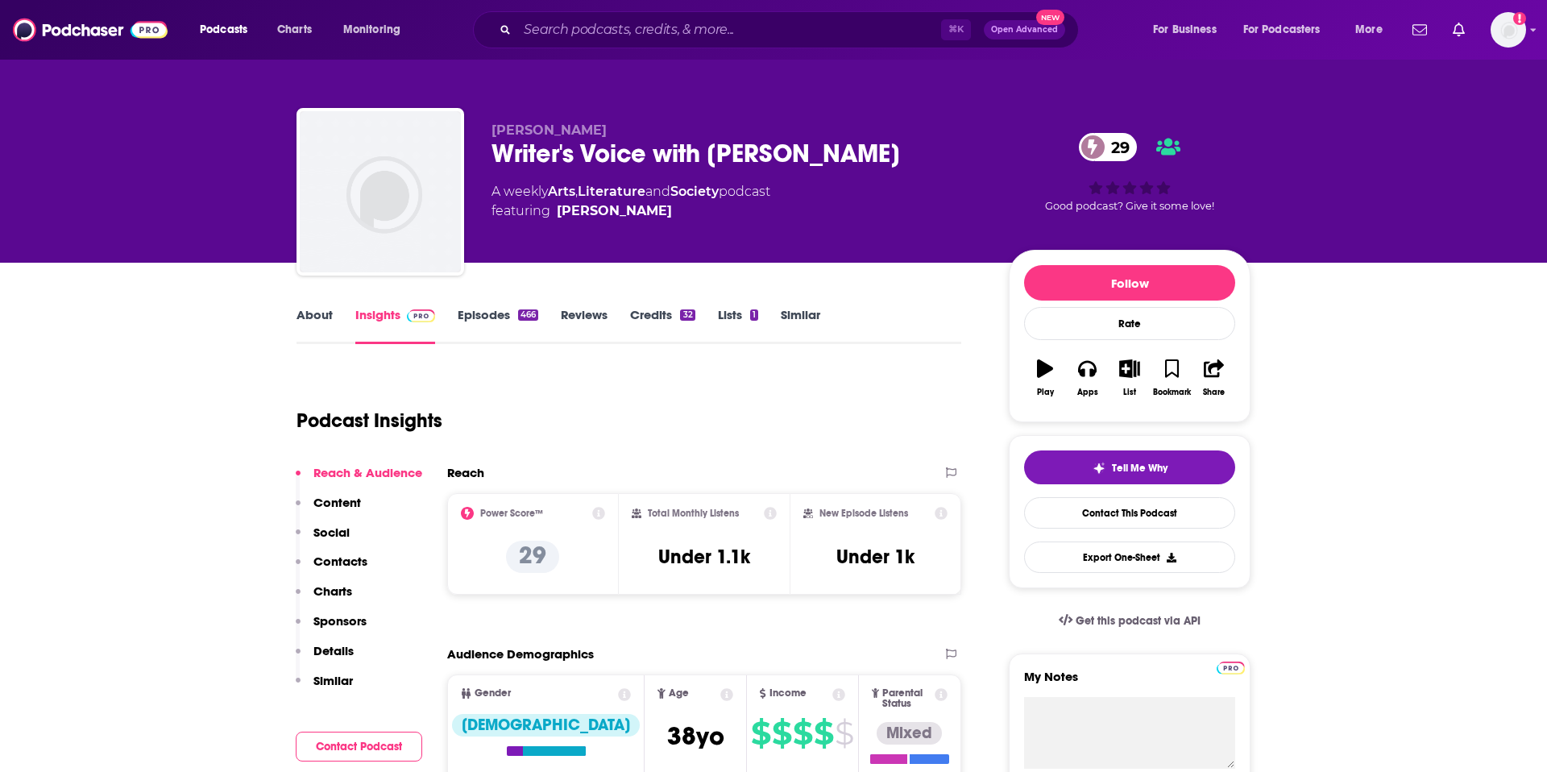  What do you see at coordinates (738, 326) in the screenshot?
I see `a: Lists1` at bounding box center [738, 326].